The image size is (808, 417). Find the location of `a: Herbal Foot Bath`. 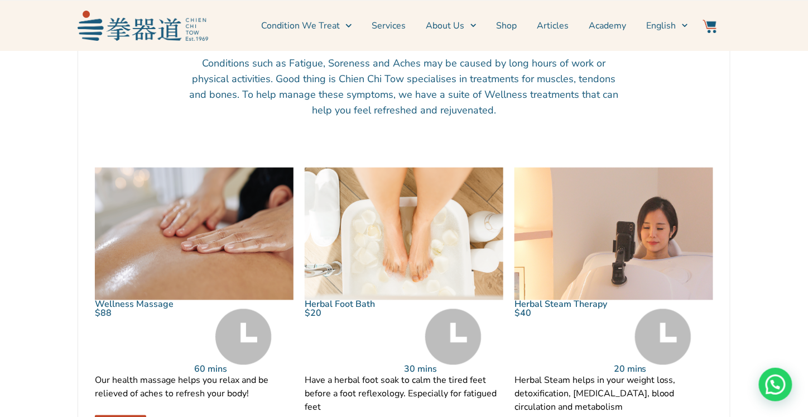

a: Herbal Foot Bath is located at coordinates (340, 304).